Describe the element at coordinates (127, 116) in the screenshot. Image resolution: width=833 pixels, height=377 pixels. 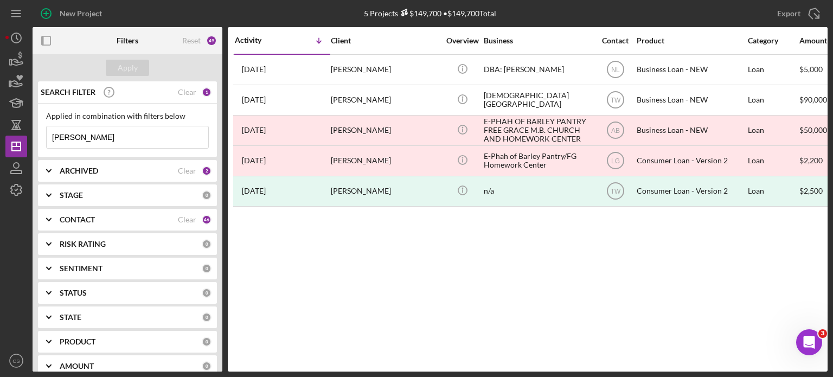
I see `div: Applied in combination with filters below` at that location.